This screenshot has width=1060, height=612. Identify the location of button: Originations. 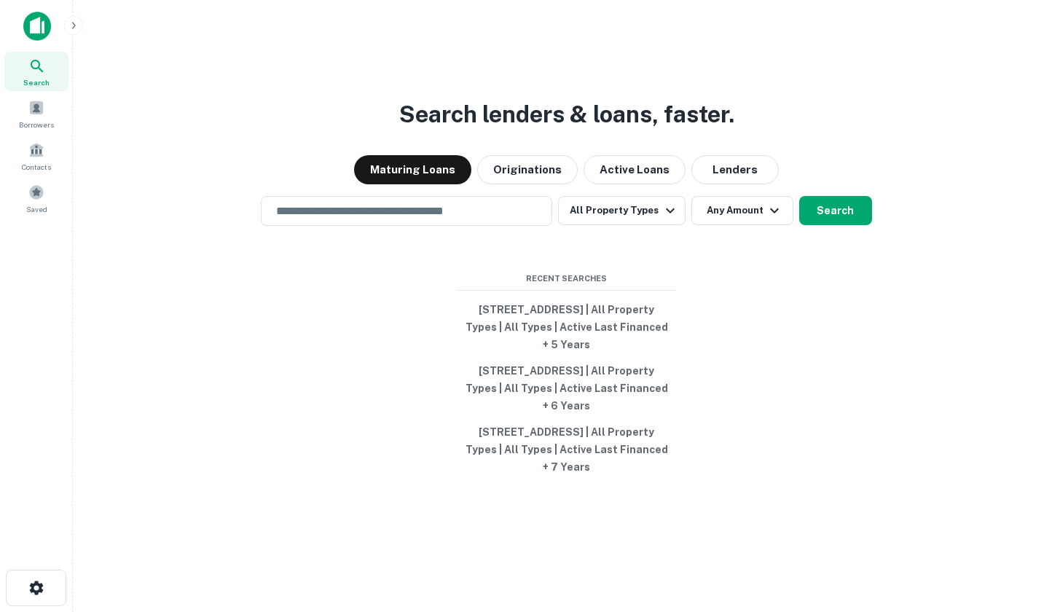
(528, 170).